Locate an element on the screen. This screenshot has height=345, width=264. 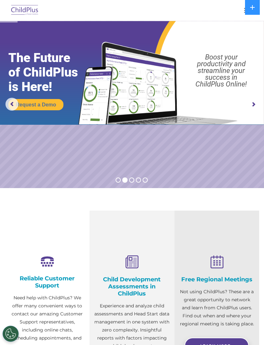
rs-layer: Boost your productivity and streamline your success in ChildPlus Online! is located at coordinates (221, 70).